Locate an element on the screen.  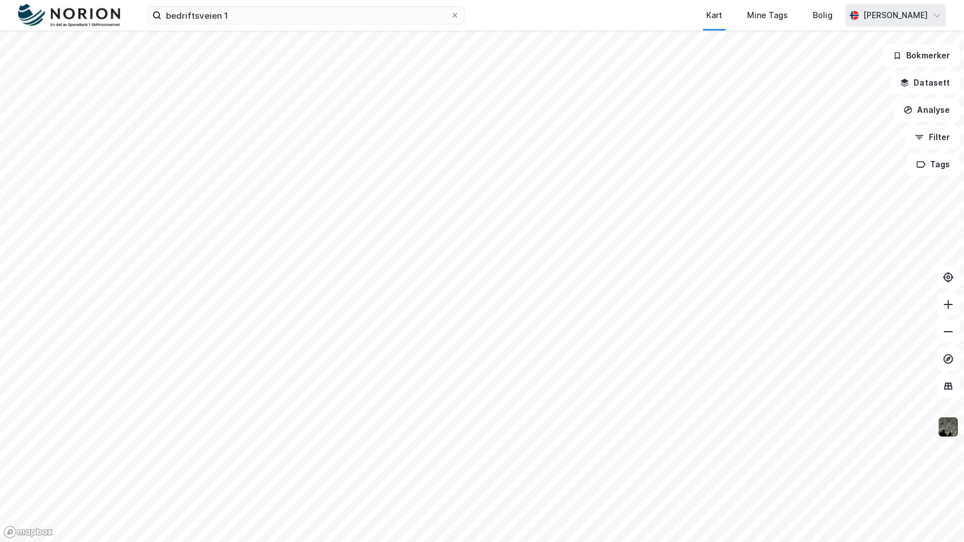
button: Bokmerker is located at coordinates (921, 56).